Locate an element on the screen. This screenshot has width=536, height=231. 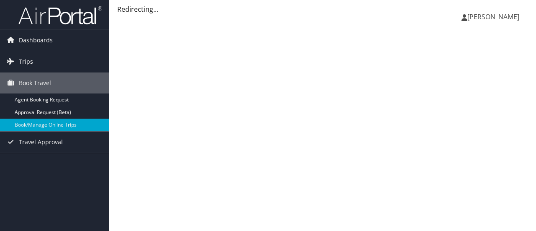
div: Redirecting... is located at coordinates (322, 9).